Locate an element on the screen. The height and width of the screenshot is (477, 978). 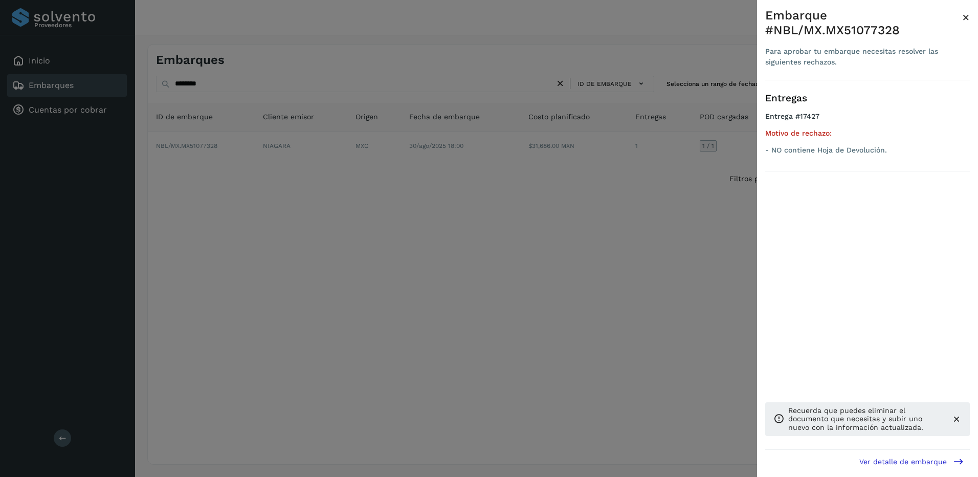
button: Ver detalle de embarque is located at coordinates (911, 461).